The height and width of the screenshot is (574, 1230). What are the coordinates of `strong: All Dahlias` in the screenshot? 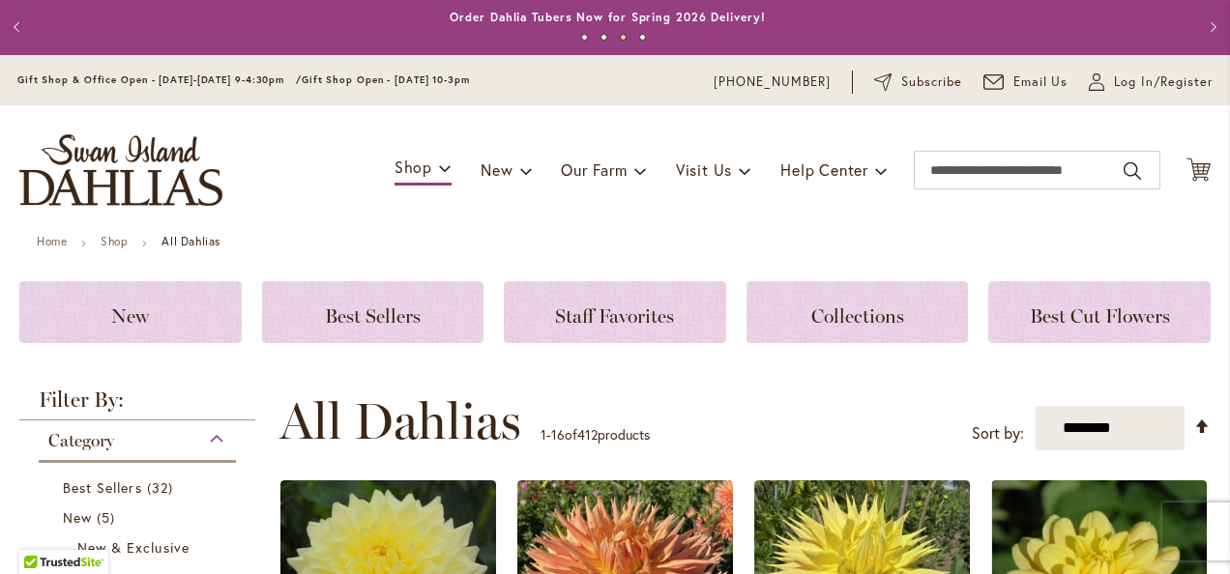 It's located at (191, 241).